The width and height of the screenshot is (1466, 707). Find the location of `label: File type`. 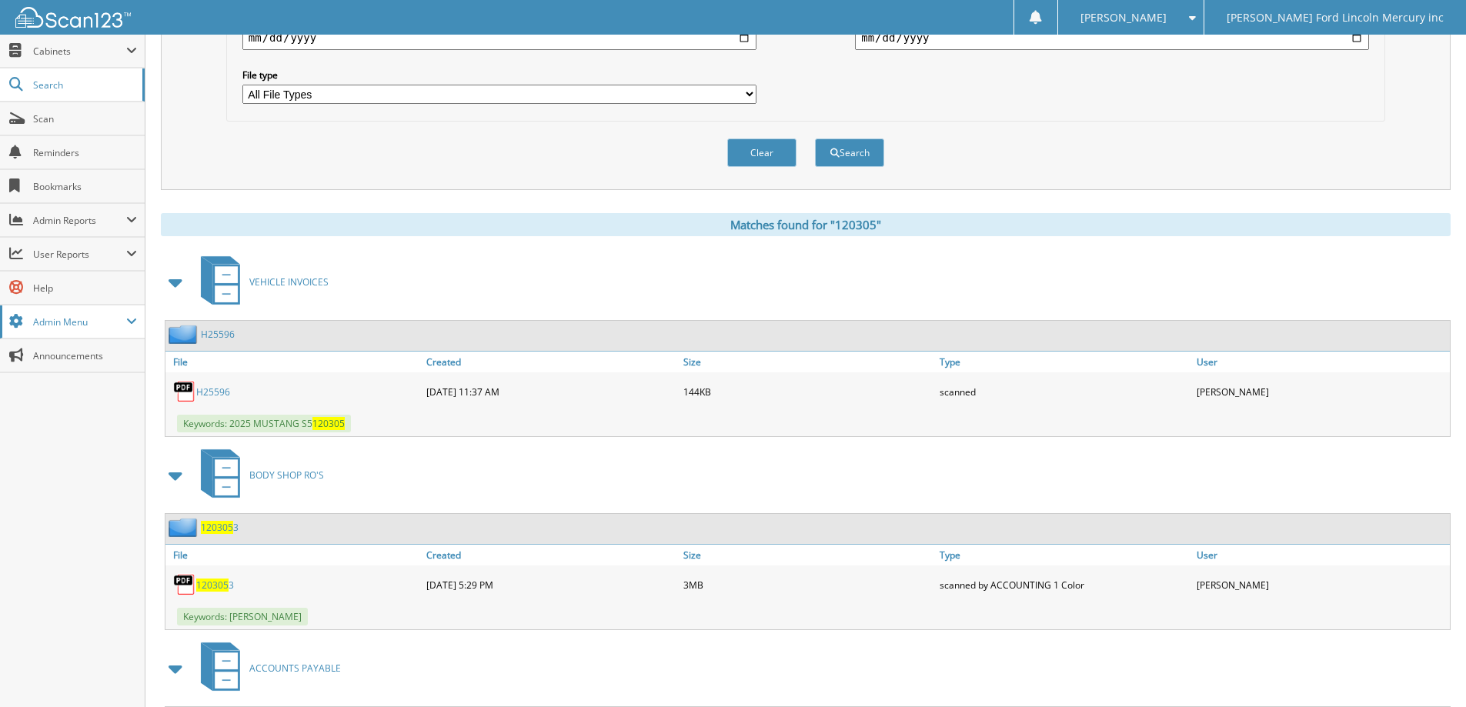

label: File type is located at coordinates (499, 75).